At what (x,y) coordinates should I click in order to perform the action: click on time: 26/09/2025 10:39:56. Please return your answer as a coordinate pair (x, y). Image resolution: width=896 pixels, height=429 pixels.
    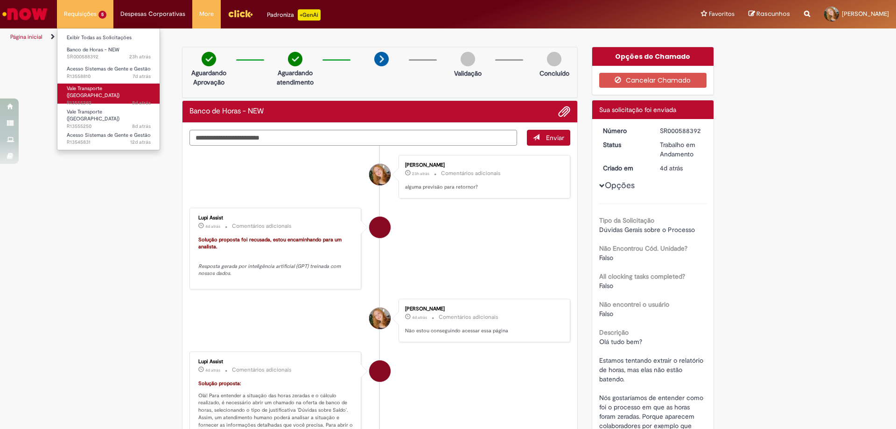
    Looking at the image, I should click on (671, 168).